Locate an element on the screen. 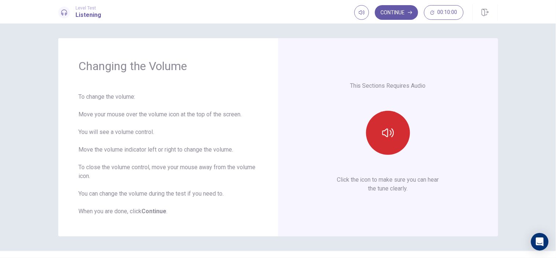 This screenshot has width=556, height=258. div: To change the volume: Move your mouse over the volume icon at the top of the screen. You will see... is located at coordinates (168, 154).